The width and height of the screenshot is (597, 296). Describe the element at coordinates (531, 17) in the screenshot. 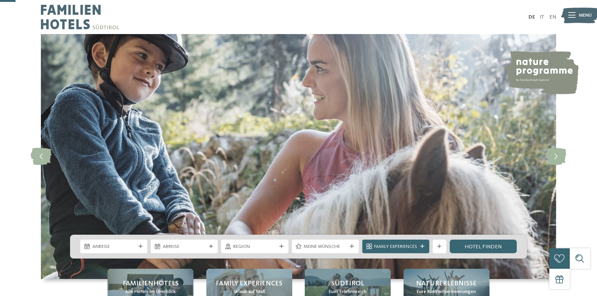

I see `a: DE` at that location.